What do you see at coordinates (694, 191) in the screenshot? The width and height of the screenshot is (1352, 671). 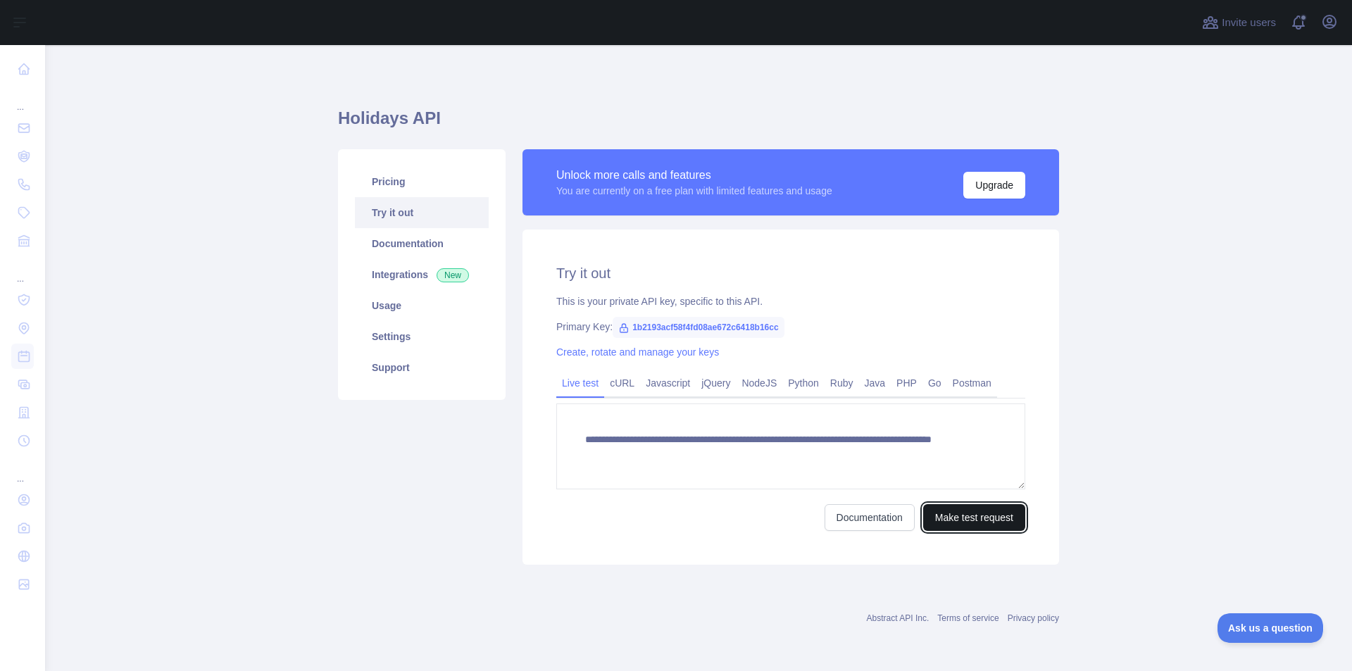 I see `div: You are currently on a free plan with limited features and usage` at bounding box center [694, 191].